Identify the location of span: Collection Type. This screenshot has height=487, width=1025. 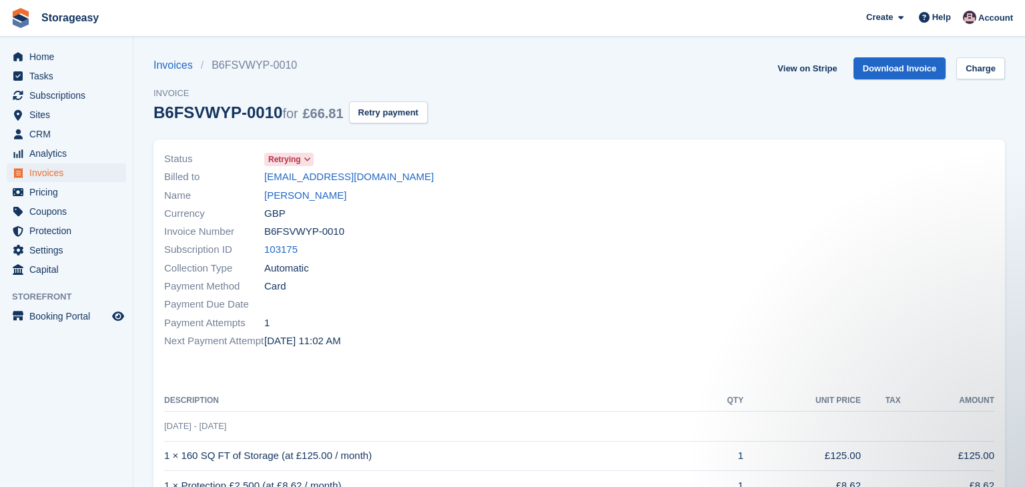
(214, 268).